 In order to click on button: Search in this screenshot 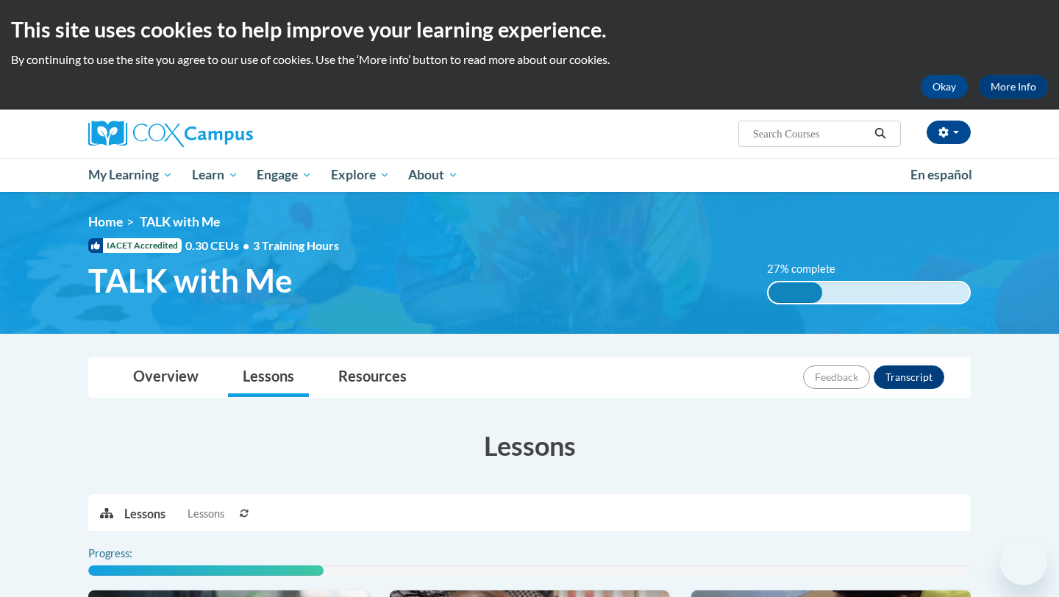, I will do `click(880, 134)`.